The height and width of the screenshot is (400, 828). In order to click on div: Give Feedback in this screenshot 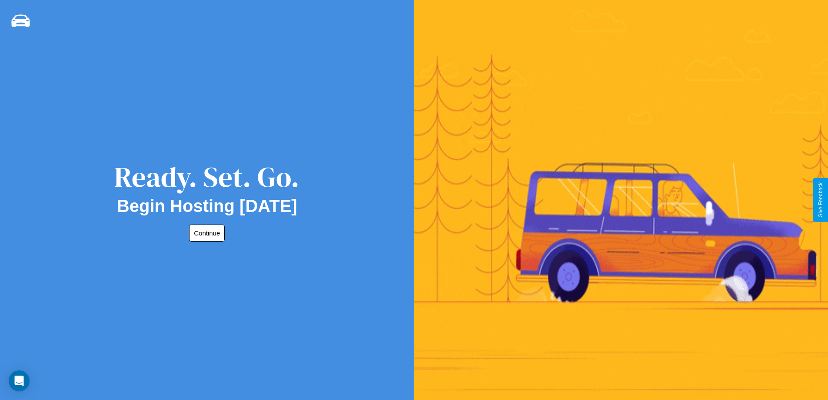, I will do `click(821, 200)`.